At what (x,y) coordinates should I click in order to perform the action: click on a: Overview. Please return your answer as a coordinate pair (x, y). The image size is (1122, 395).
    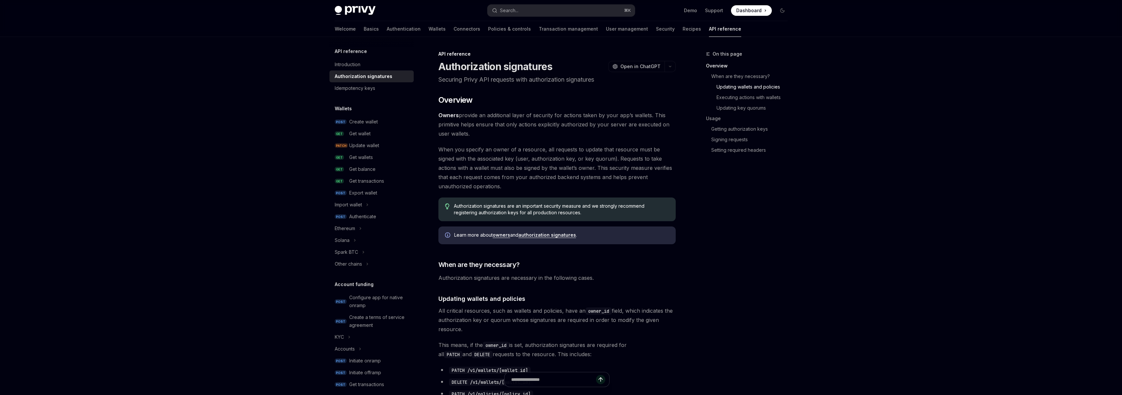
    Looking at the image, I should click on (750, 66).